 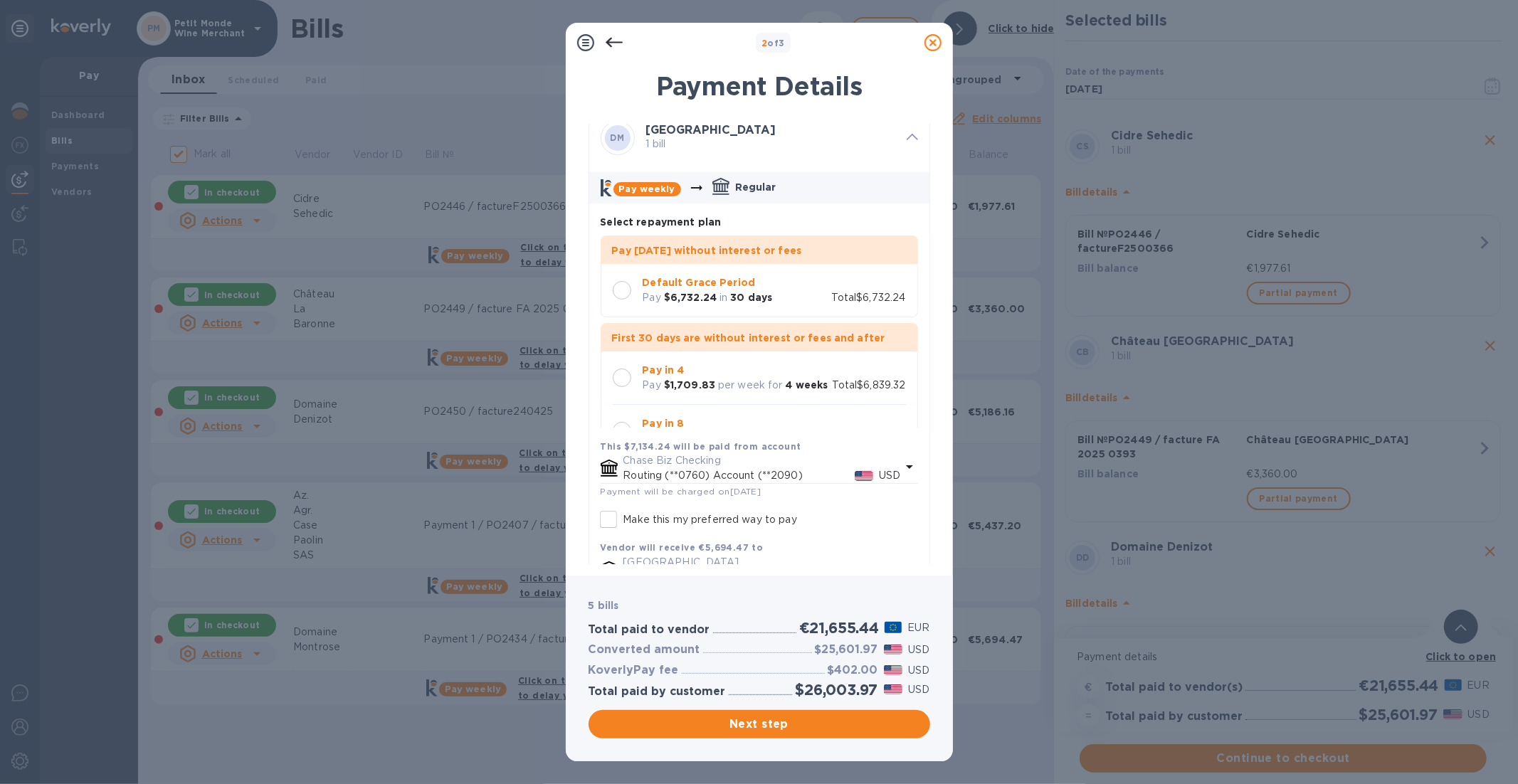 What do you see at coordinates (664, 423) in the screenshot?
I see `b: Pay in 8` at bounding box center [664, 423].